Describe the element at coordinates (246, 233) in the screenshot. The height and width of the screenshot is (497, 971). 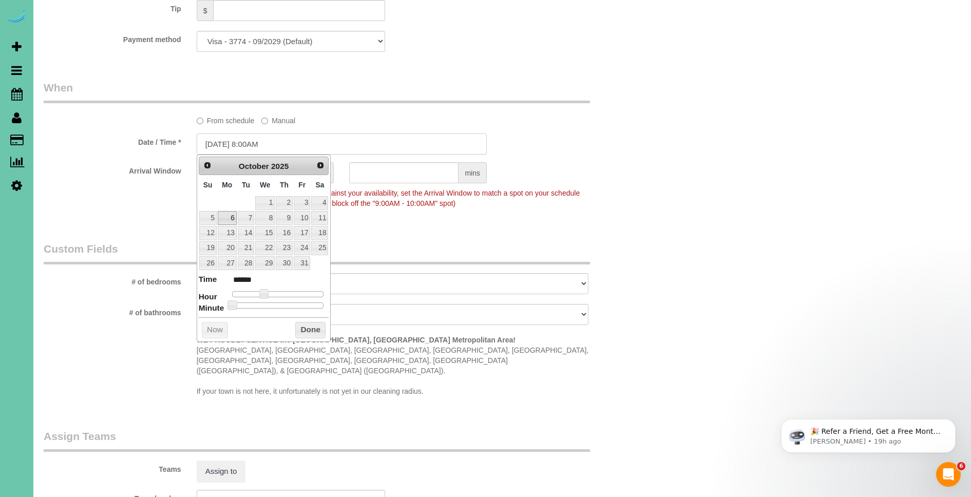
I see `a: 14` at that location.